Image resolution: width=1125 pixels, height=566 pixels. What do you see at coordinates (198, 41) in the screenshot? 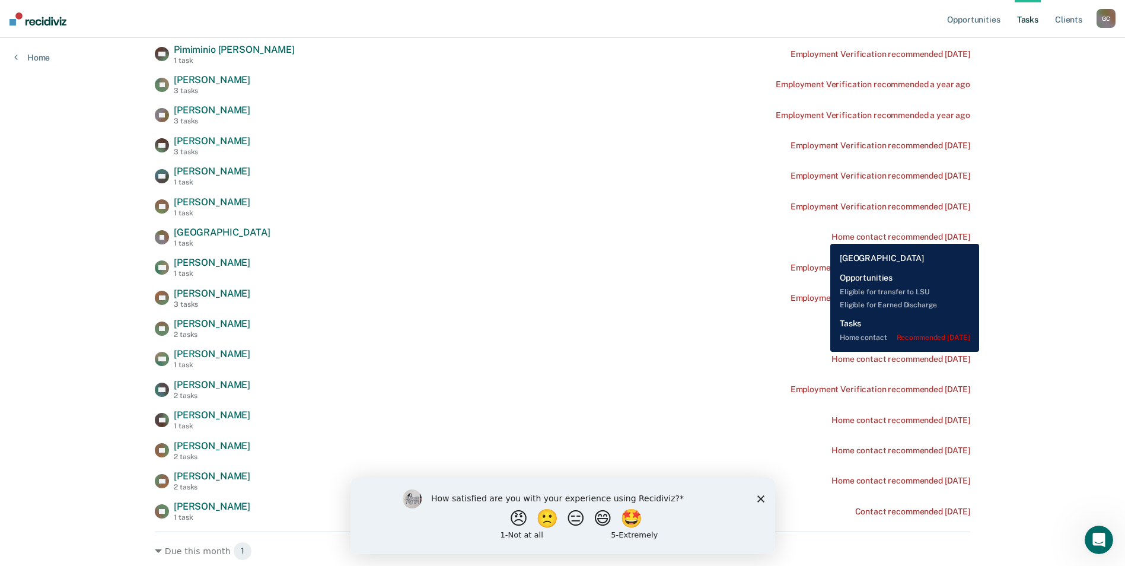
I see `button: 2` at bounding box center [198, 41].